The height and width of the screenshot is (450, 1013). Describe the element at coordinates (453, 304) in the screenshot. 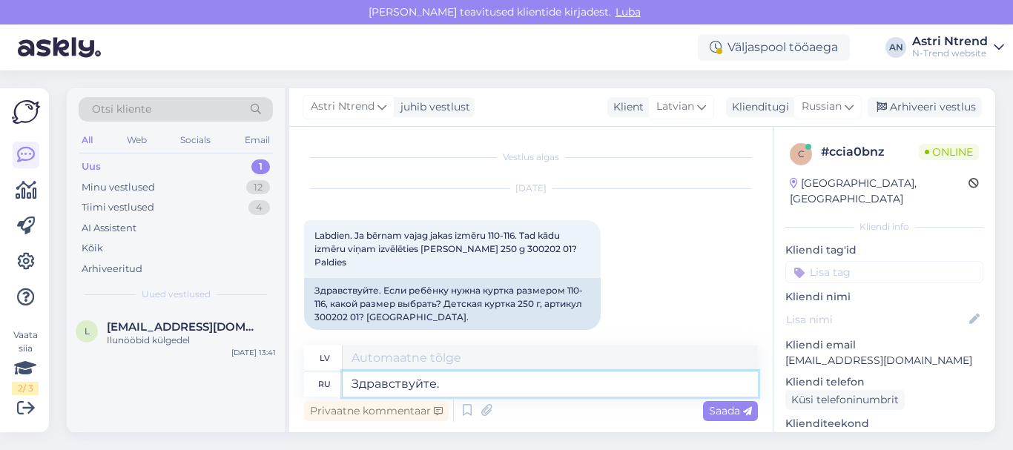

I see `div: Здравствуйте. Если ребёнку нужна куртка размером 110-116, какой размер выбрать? Детская куртка 25...` at that location.